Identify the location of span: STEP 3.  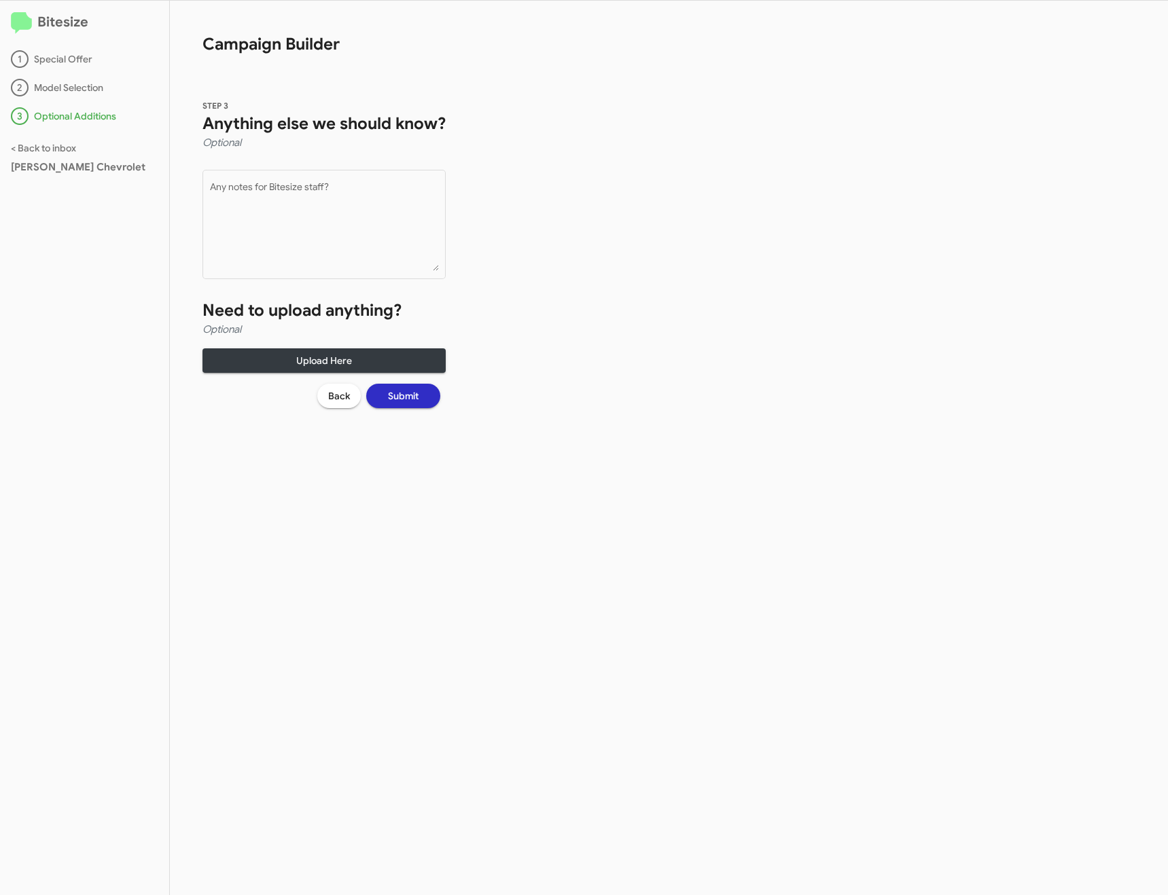
(215, 105).